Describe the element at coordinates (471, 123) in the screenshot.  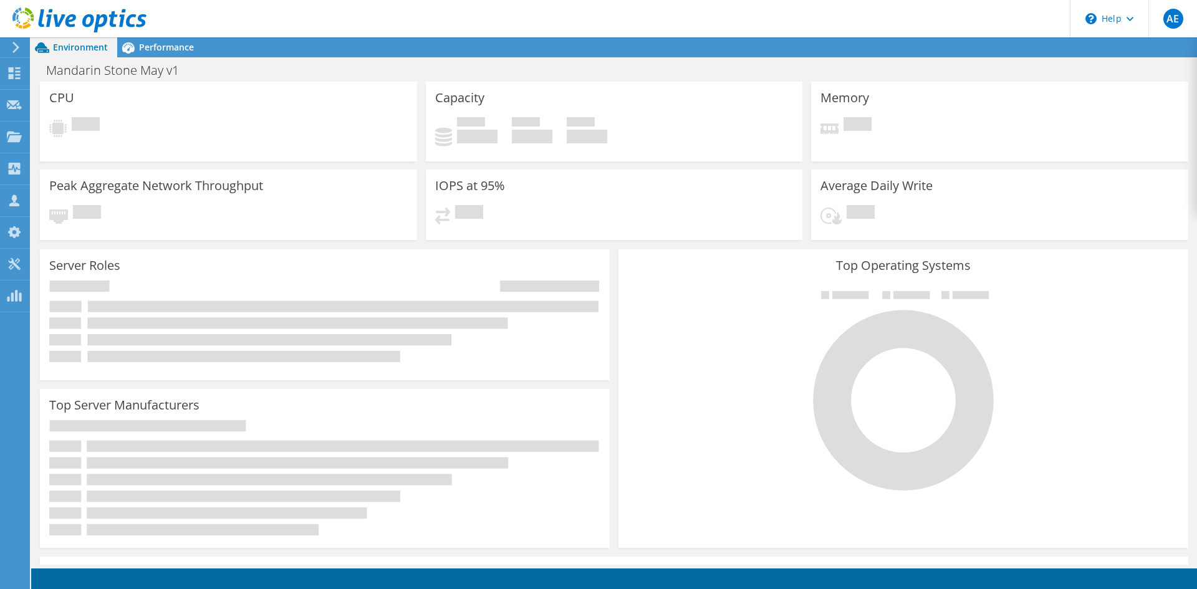
I see `span: Used` at that location.